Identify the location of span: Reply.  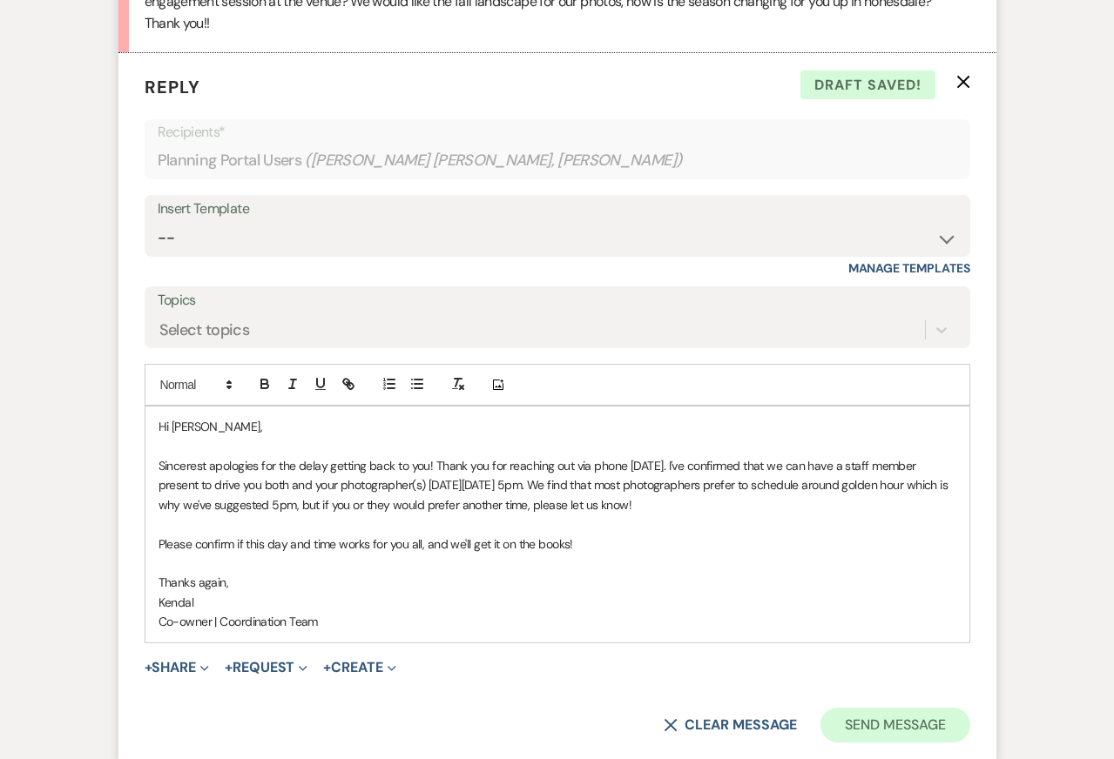
(172, 87).